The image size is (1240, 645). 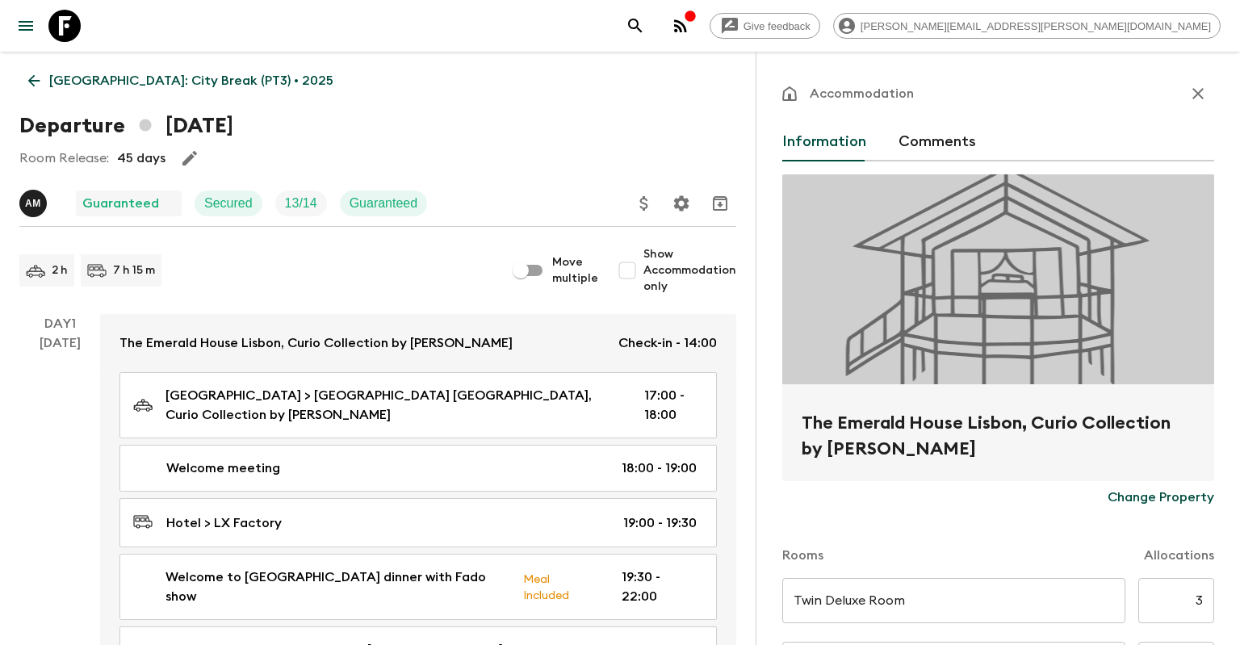 I want to click on p: Allocations, so click(x=1178, y=555).